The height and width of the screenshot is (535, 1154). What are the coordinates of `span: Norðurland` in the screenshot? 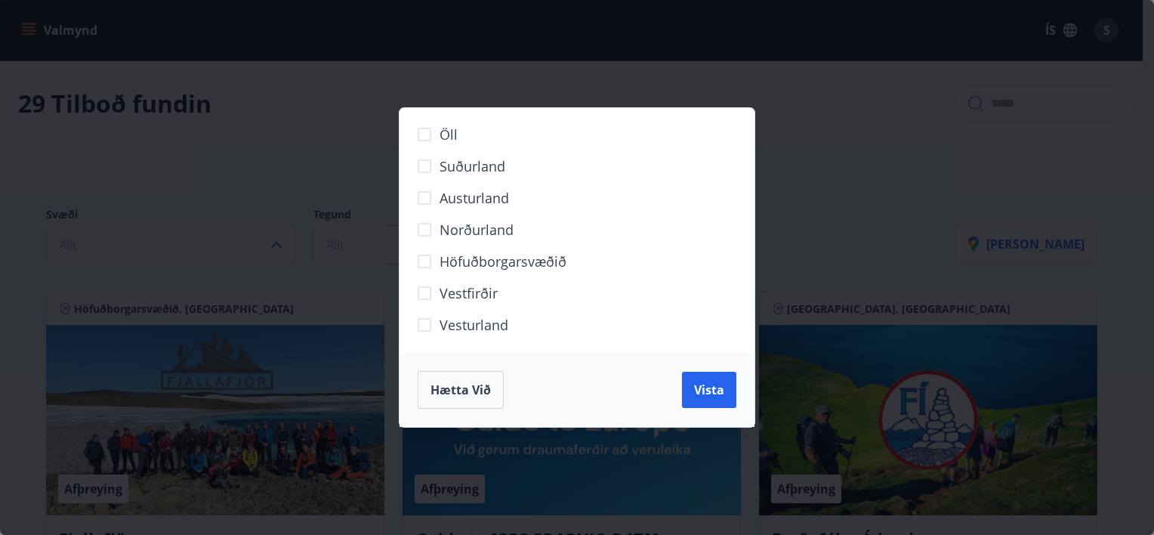 It's located at (476, 230).